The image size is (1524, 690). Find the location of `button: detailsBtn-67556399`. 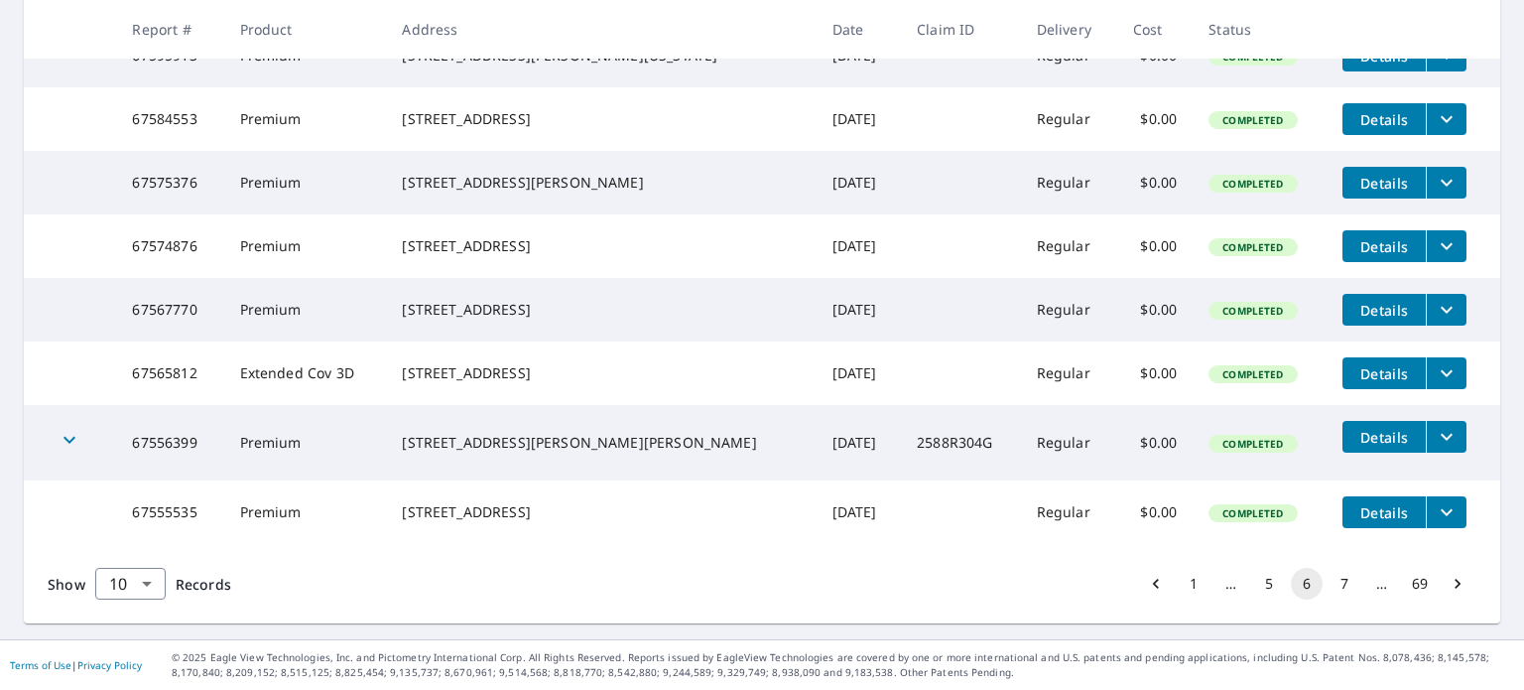

button: detailsBtn-67556399 is located at coordinates (1384, 437).